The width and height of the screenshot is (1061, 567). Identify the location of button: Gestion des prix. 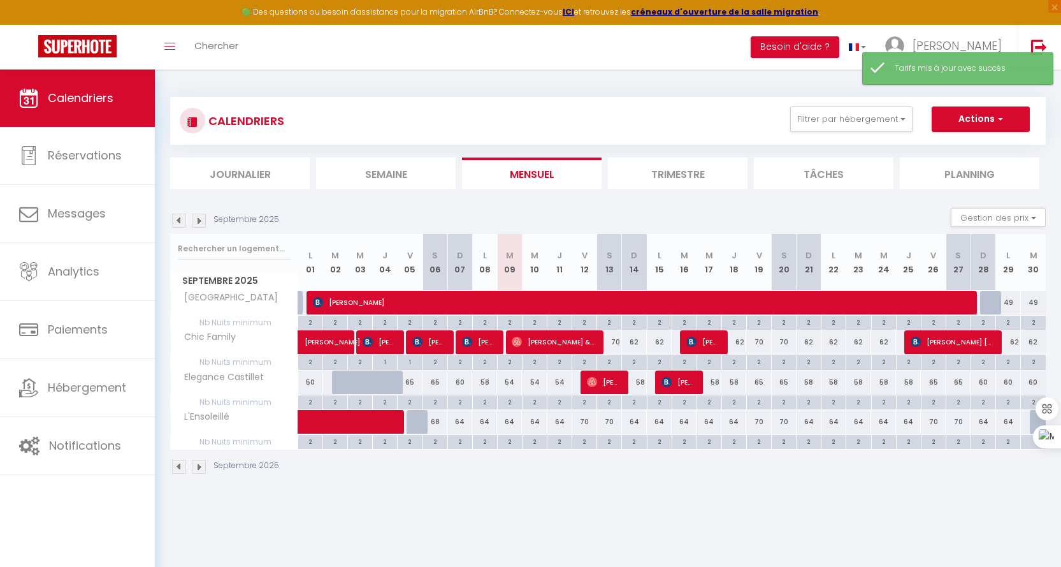
(998, 217).